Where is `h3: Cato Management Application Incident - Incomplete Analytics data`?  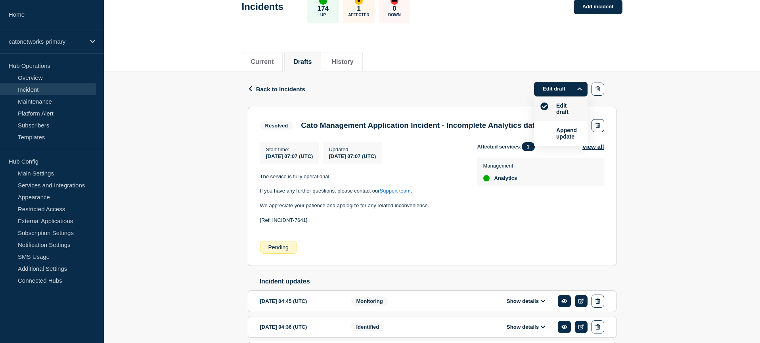 h3: Cato Management Application Incident - Incomplete Analytics data is located at coordinates (420, 125).